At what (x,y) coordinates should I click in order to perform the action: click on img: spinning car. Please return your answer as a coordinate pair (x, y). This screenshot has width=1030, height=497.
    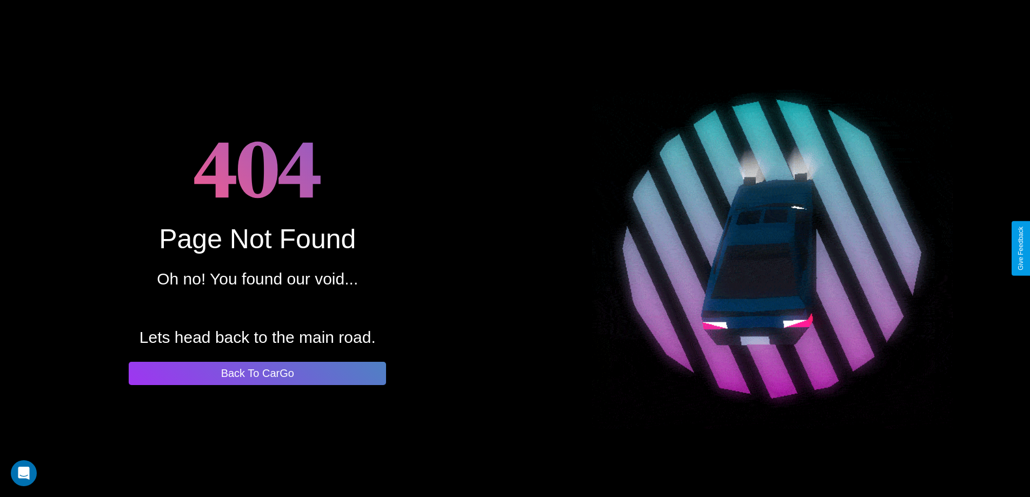
    Looking at the image, I should click on (772, 248).